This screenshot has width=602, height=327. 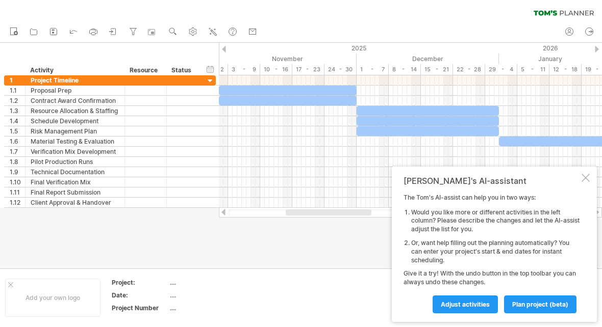 What do you see at coordinates (17, 80) in the screenshot?
I see `div: 1` at bounding box center [17, 80].